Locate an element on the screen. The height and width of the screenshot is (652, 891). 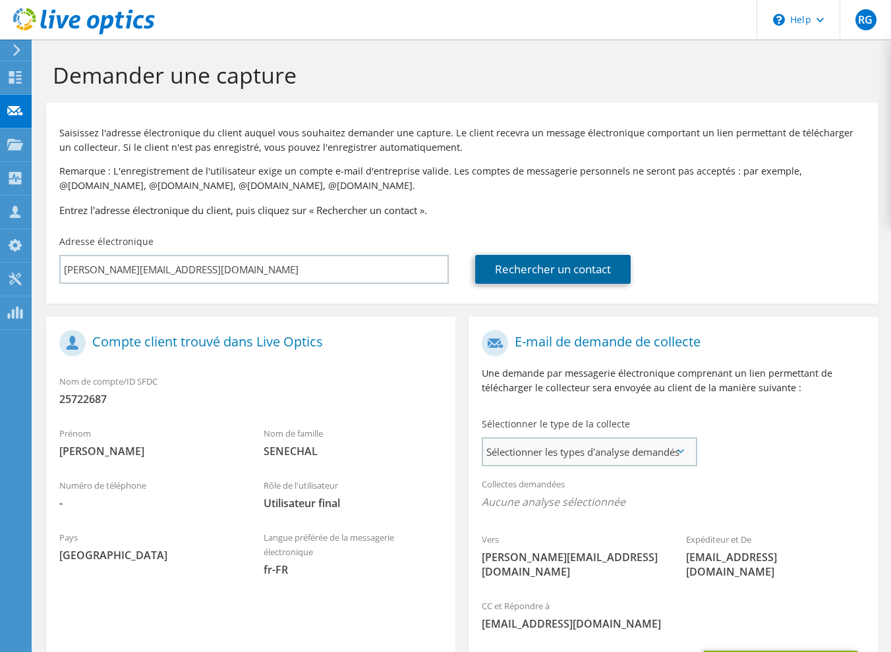
div: Vers is located at coordinates (570, 555).